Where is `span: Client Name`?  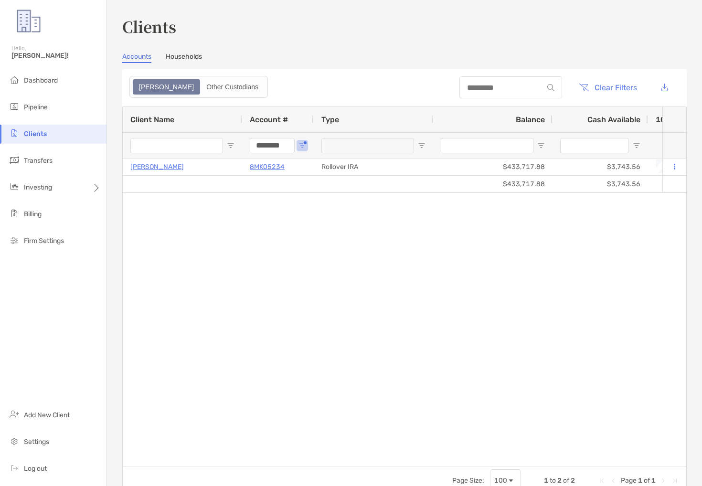 span: Client Name is located at coordinates (152, 119).